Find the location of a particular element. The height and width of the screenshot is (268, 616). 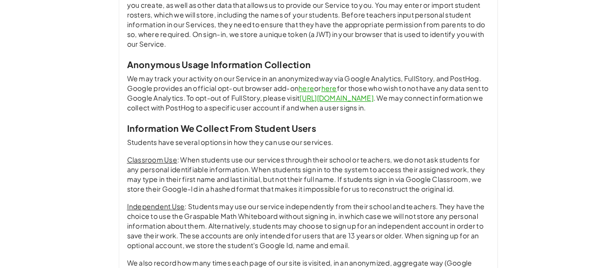

p: : When students use our services through their school or teachers, we do not ask students for any... is located at coordinates (308, 175).